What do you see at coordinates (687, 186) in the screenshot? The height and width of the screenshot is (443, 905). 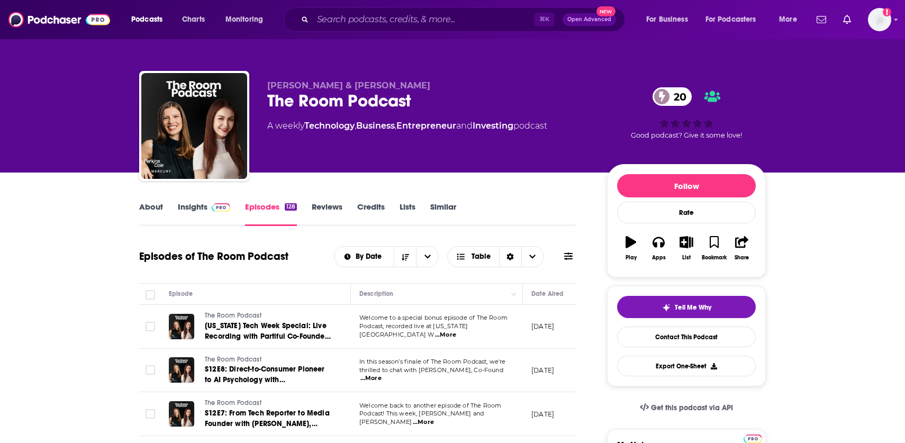 I see `button: Follow` at bounding box center [687, 186].